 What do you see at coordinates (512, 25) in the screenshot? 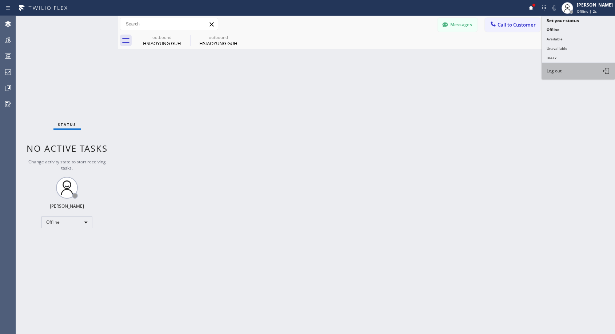
I see `button: Call to Customer` at bounding box center [512, 25].